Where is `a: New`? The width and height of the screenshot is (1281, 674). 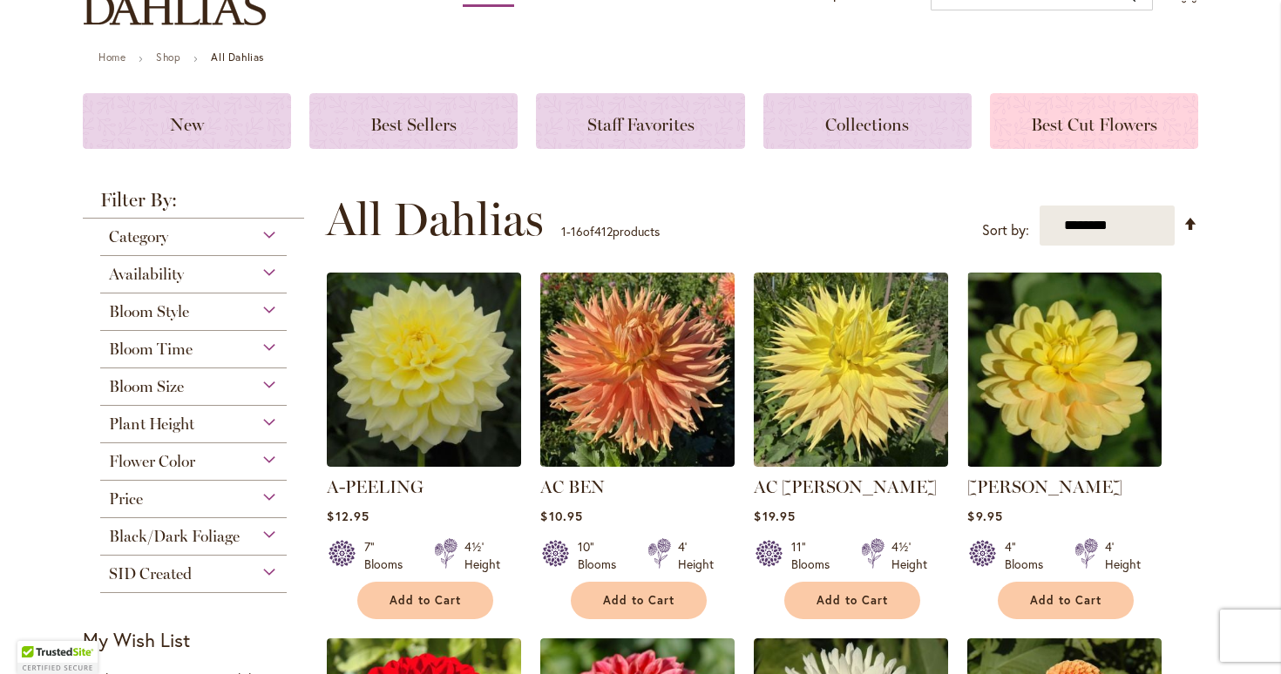
a: New is located at coordinates (186, 121).